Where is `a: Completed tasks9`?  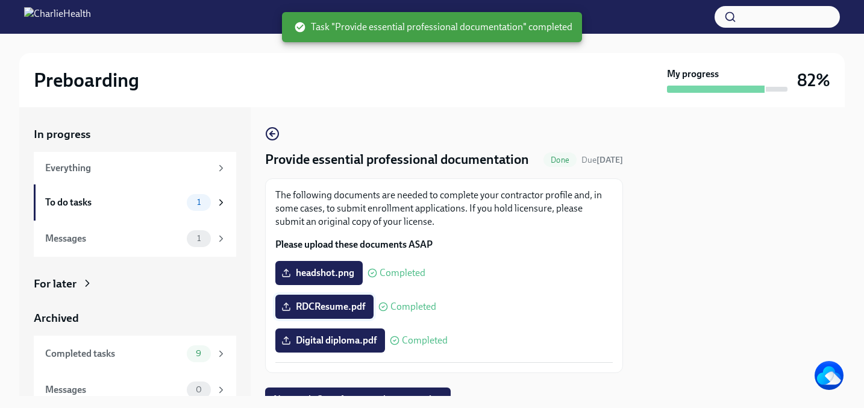 a: Completed tasks9 is located at coordinates (135, 354).